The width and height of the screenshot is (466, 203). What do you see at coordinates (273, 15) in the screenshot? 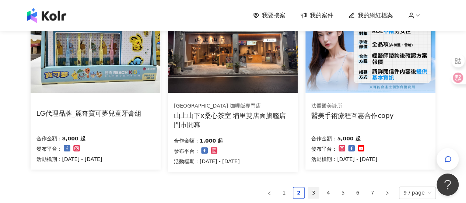
I see `span: 我要接案` at bounding box center [273, 15].